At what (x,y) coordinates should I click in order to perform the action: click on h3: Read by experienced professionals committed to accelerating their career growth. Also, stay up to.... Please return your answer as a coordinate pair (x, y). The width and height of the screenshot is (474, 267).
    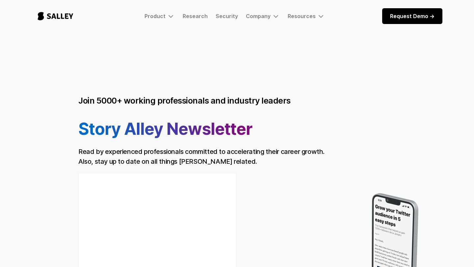
    Looking at the image, I should click on (201, 157).